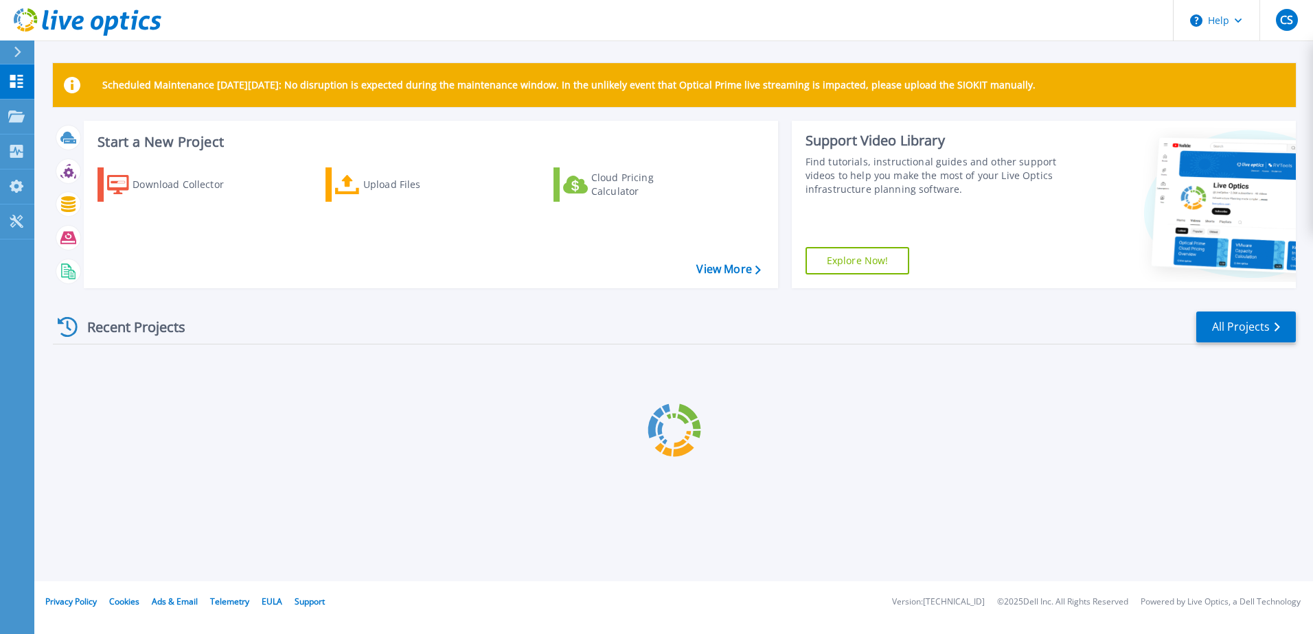  Describe the element at coordinates (174, 185) in the screenshot. I see `a: Download Collector` at that location.